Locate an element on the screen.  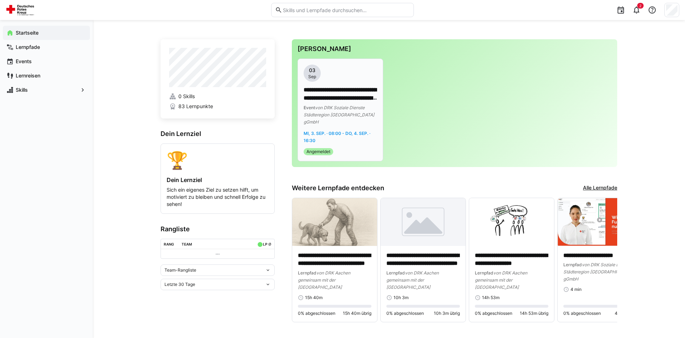
span: Angemeldet is located at coordinates (318, 152).